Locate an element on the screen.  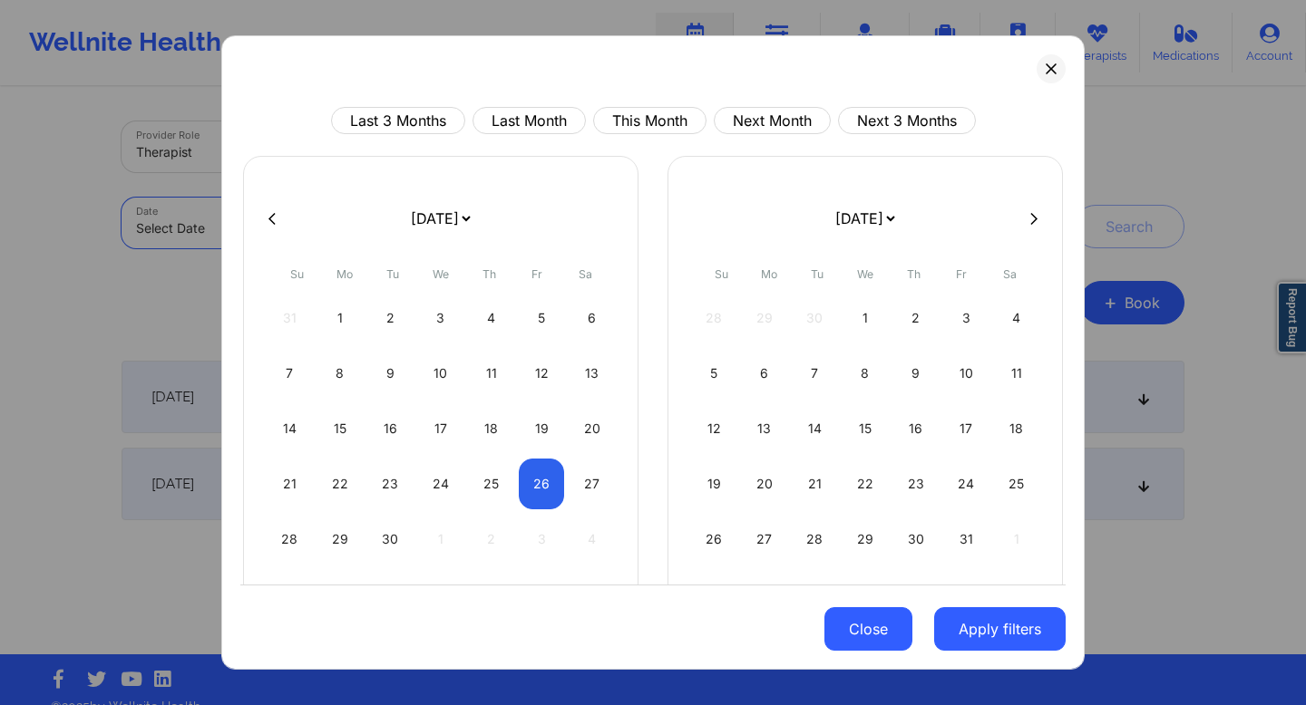
div: Fri Sep 12 2025 is located at coordinates (541, 374).